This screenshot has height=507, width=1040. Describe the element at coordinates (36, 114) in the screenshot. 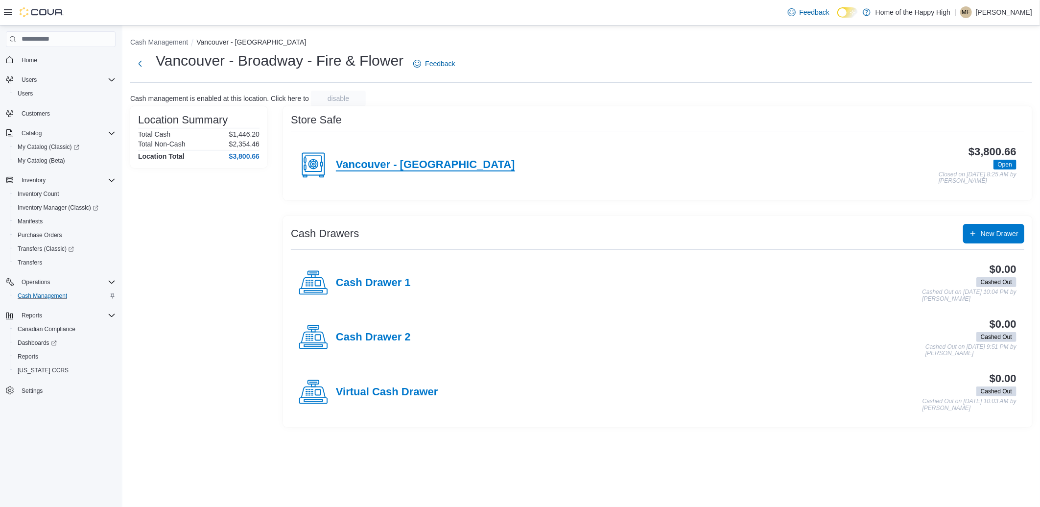

I see `a: Customers` at that location.